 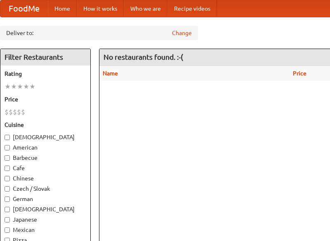 What do you see at coordinates (45, 99) in the screenshot?
I see `h5: Price` at bounding box center [45, 99].